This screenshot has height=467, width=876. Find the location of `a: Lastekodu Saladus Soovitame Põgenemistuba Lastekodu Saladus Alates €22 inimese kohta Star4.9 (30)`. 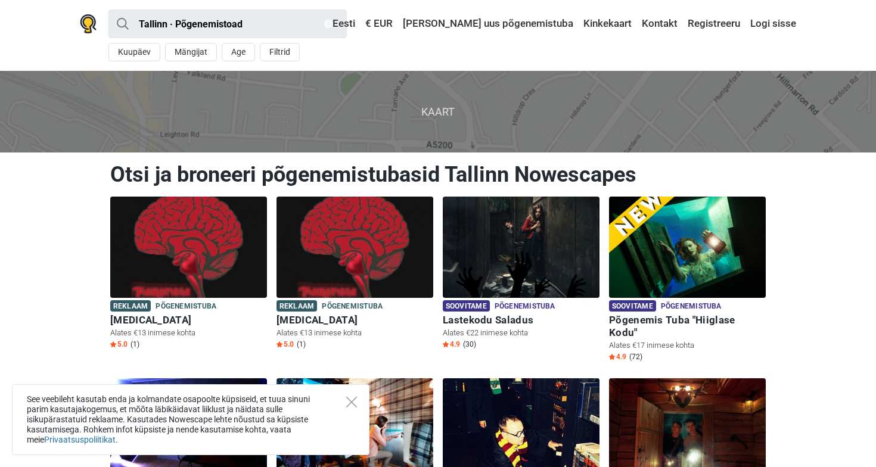

a: Lastekodu Saladus Soovitame Põgenemistuba Lastekodu Saladus Alates €22 inimese kohta Star4.9 (30) is located at coordinates (521, 274).